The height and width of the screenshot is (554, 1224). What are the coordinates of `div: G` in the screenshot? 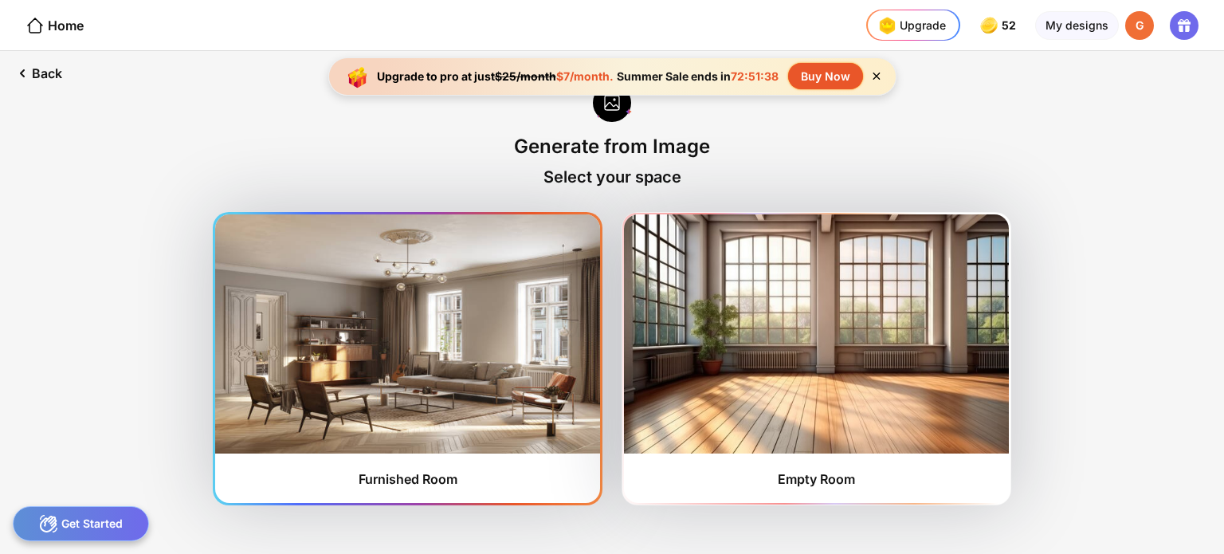 It's located at (1140, 26).